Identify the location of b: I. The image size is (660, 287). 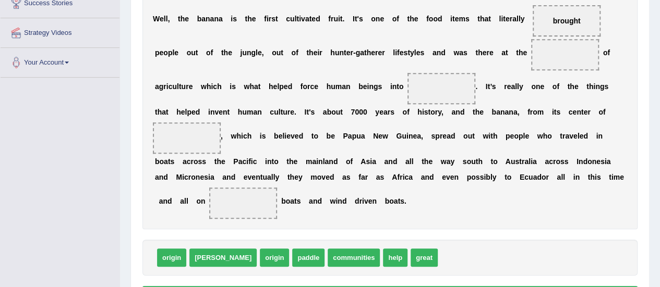
(354, 19).